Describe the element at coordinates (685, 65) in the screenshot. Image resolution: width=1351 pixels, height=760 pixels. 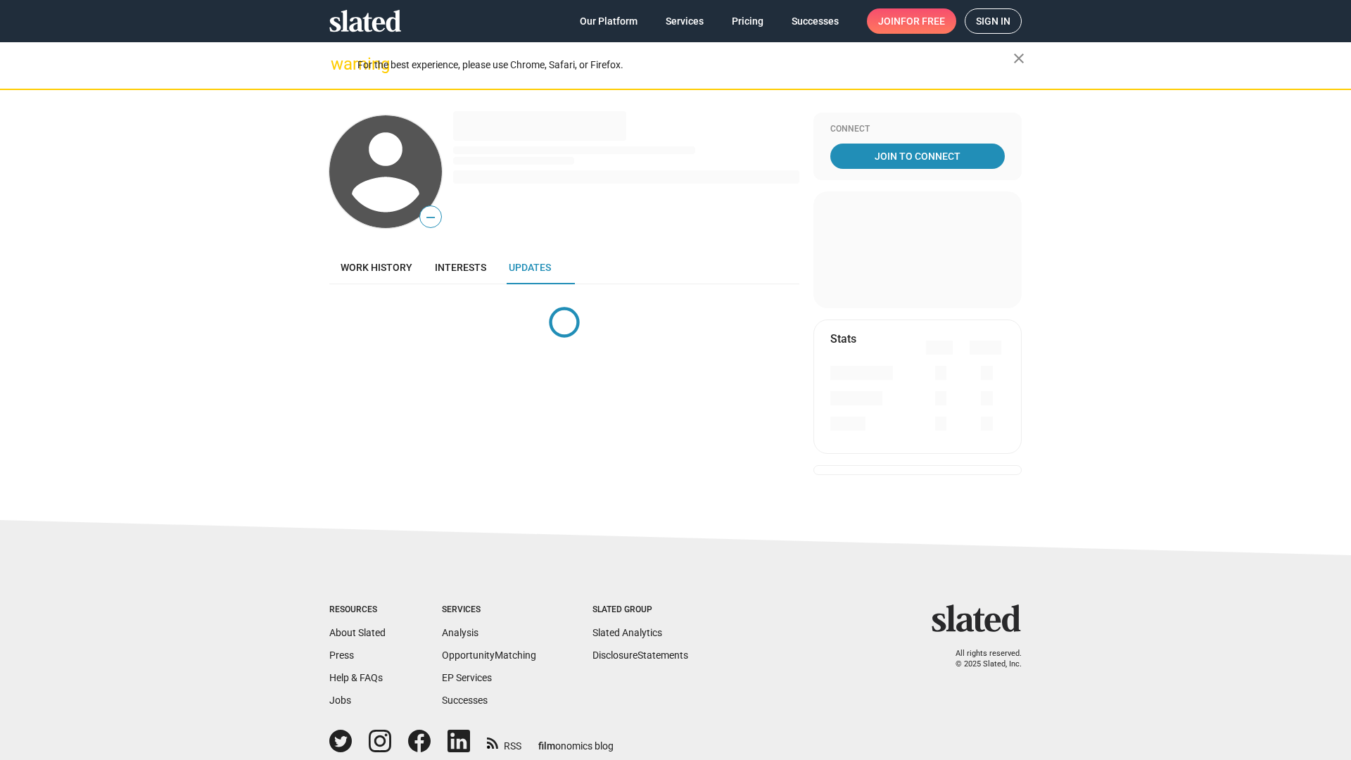
I see `div: For the best experience, please use Chrome, Safari, or Firefox.` at that location.